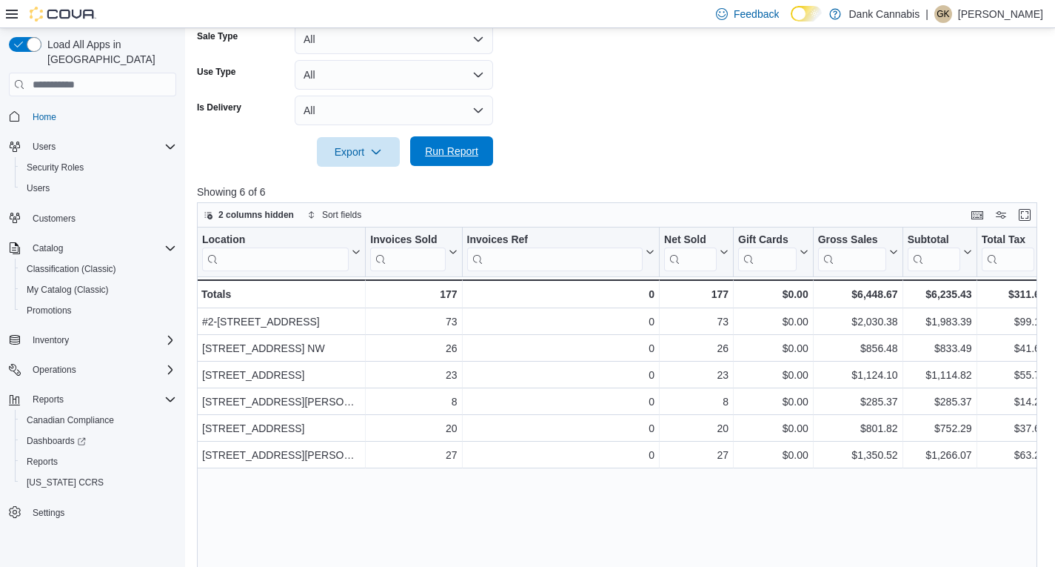  What do you see at coordinates (858, 252) in the screenshot?
I see `button: Gross Sales` at bounding box center [858, 252].